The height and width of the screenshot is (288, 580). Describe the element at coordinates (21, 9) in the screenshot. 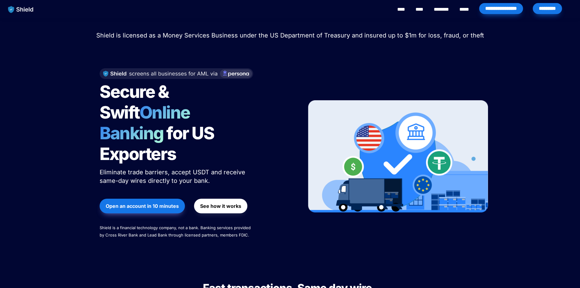

I see `img: website logo` at that location.